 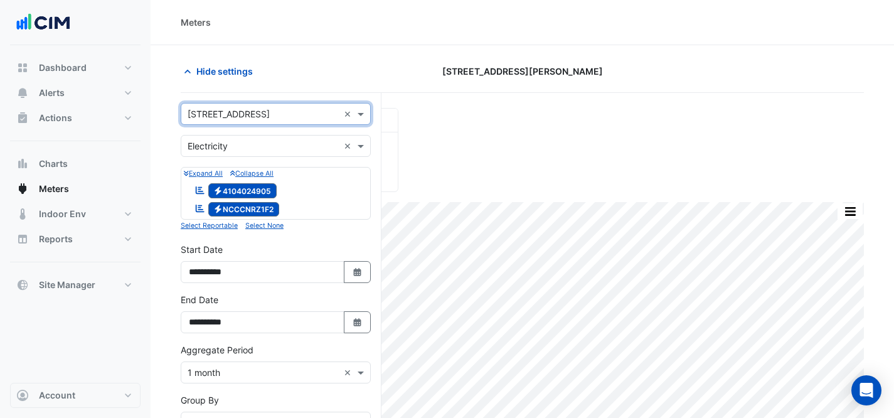 What do you see at coordinates (75, 68) in the screenshot?
I see `button: Dashboard` at bounding box center [75, 68].